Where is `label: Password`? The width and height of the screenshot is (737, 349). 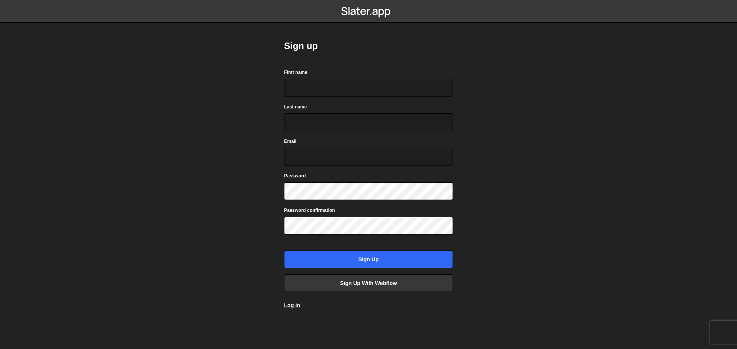 label: Password is located at coordinates (295, 176).